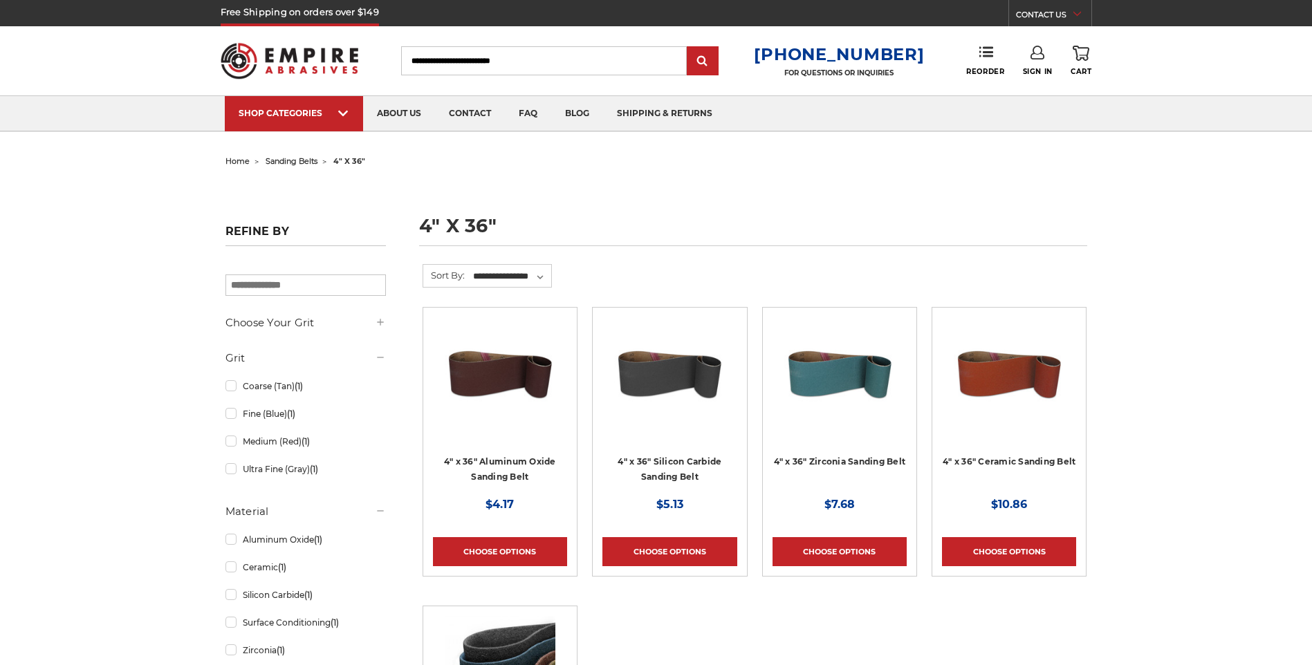 The height and width of the screenshot is (665, 1312). What do you see at coordinates (306, 414) in the screenshot?
I see `a: Fine (Blue)` at bounding box center [306, 414].